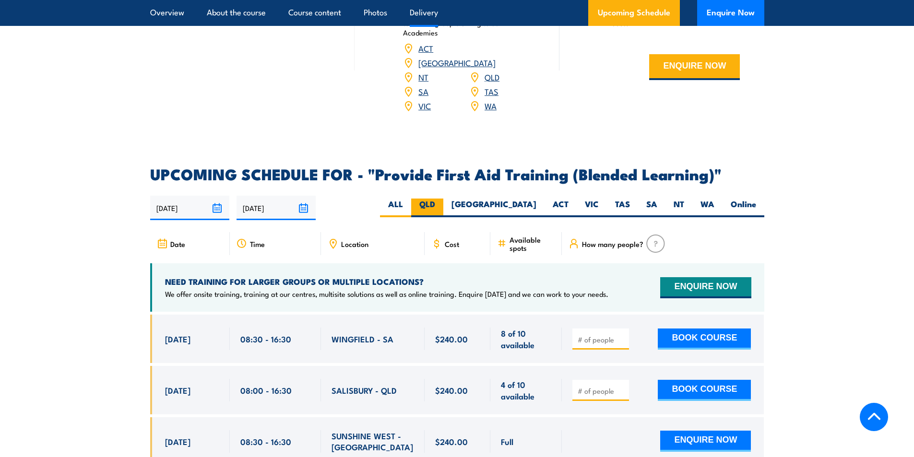 This screenshot has width=914, height=457. What do you see at coordinates (622, 208) in the screenshot?
I see `label: TAS` at bounding box center [622, 208].